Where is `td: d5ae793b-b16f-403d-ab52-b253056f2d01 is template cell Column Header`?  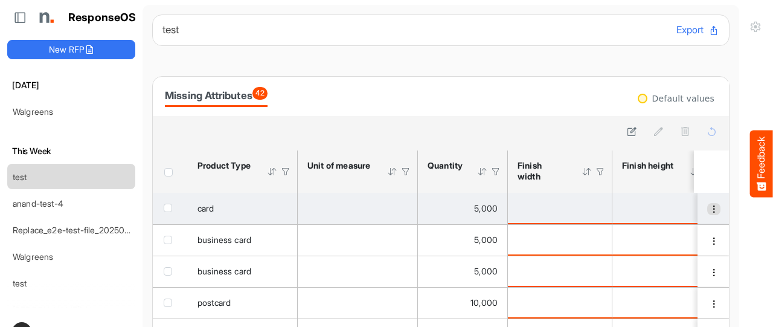
td: d5ae793b-b16f-403d-ab52-b253056f2d01 is template cell Column Header is located at coordinates (714, 302).